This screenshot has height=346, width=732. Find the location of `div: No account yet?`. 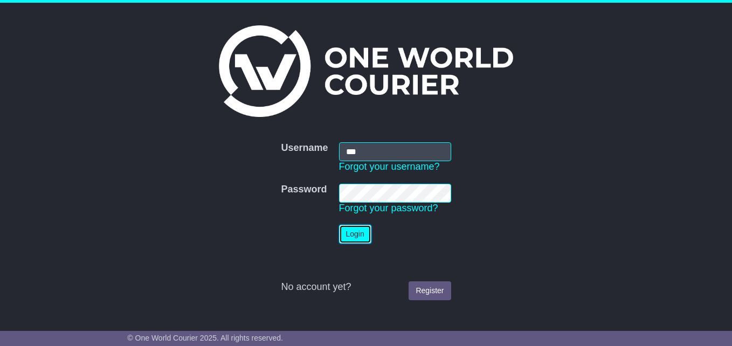

div: No account yet? is located at coordinates (365, 287).